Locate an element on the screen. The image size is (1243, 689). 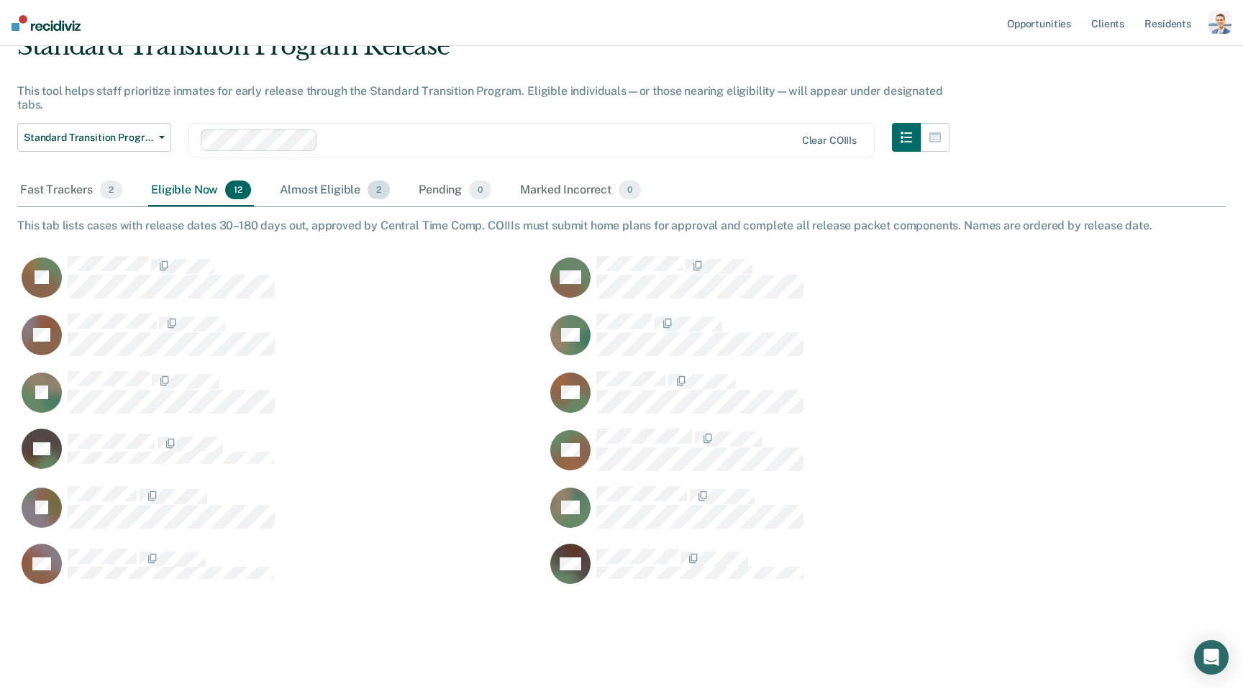
div: CaseloadOpportunityCell-2205886 is located at coordinates (810, 572).